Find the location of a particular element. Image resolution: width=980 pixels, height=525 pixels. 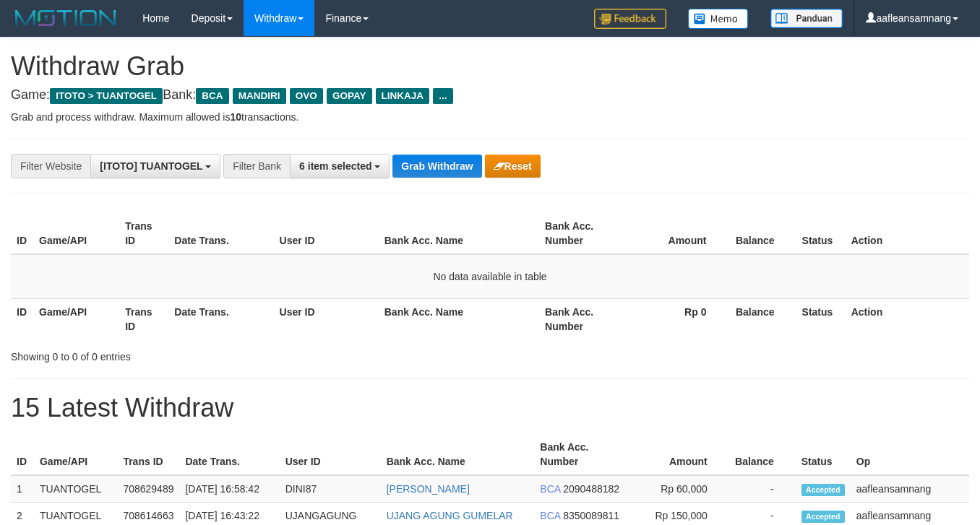

span: Copy 2090488182 to clipboard is located at coordinates (591, 489).